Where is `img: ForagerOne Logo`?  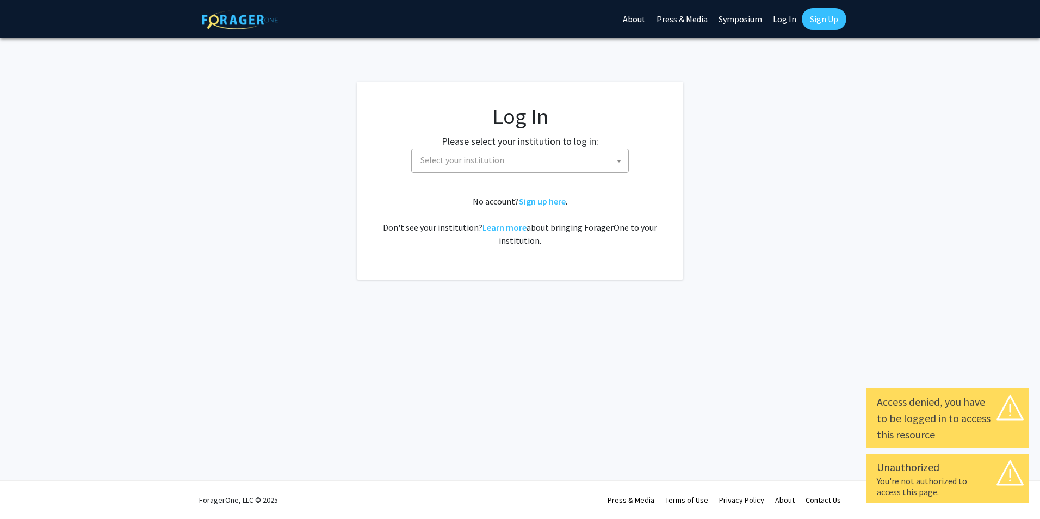
img: ForagerOne Logo is located at coordinates (240, 20).